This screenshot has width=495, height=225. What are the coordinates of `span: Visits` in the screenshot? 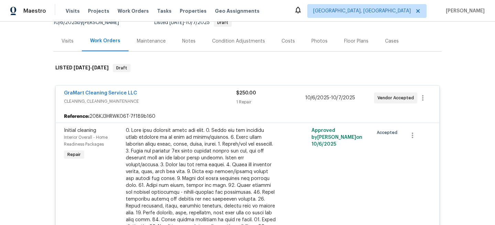 It's located at (73, 11).